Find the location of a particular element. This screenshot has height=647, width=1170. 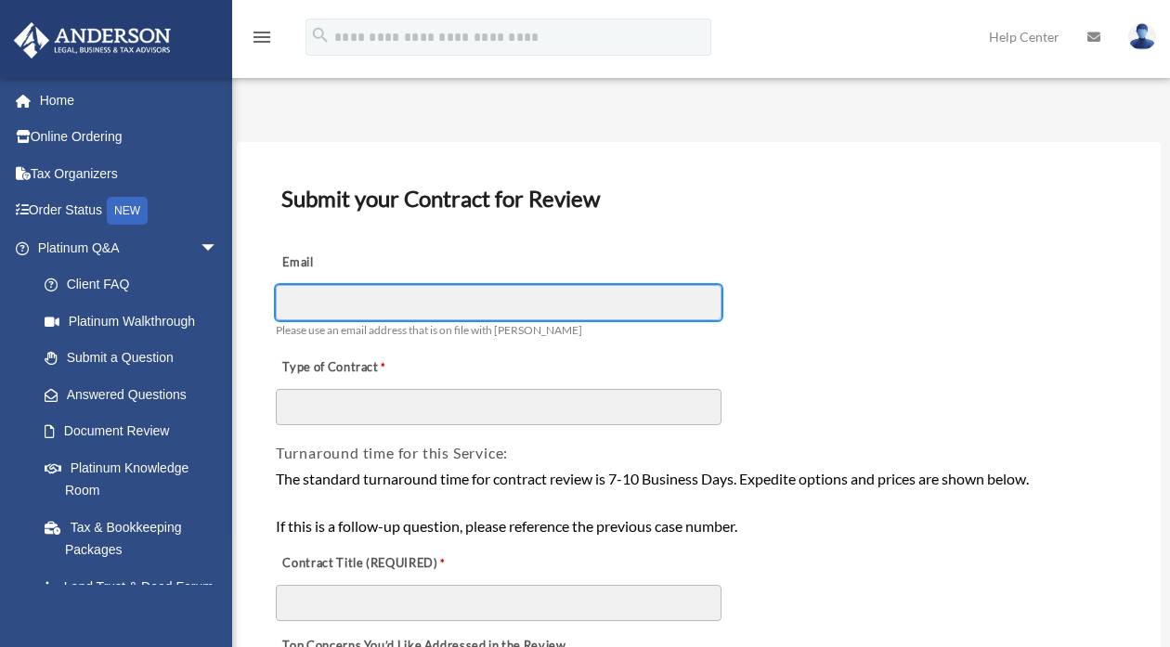

a: Online Ordering is located at coordinates (129, 137).